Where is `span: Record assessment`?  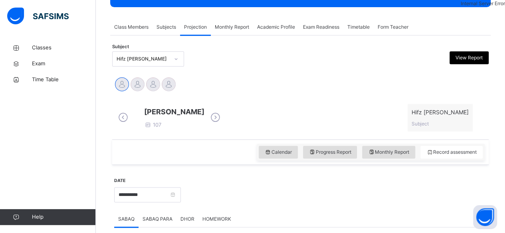
span: Record assessment is located at coordinates (451, 152).